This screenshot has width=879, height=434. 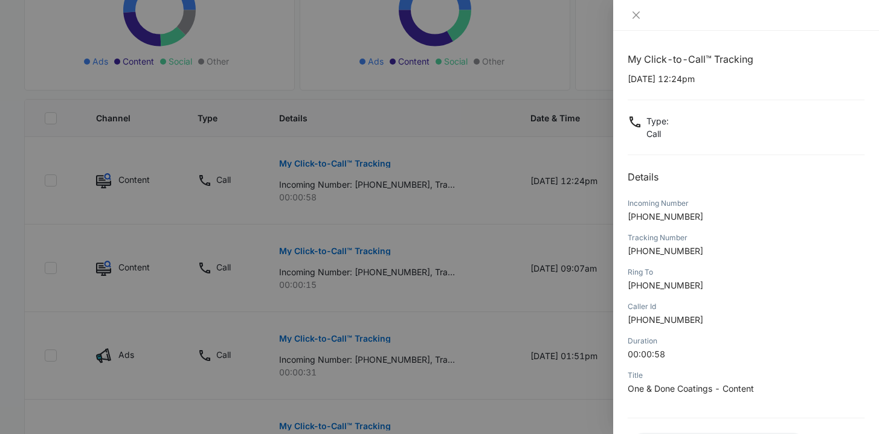 What do you see at coordinates (657, 121) in the screenshot?
I see `p: Type :` at bounding box center [657, 121].